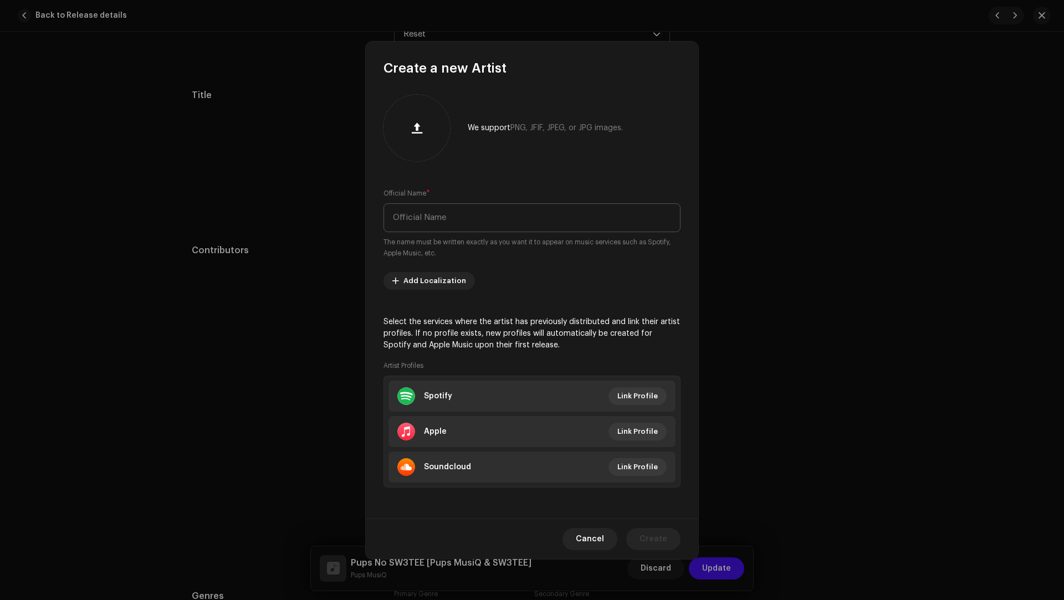 The image size is (1064, 600). I want to click on span: Create a new Artist, so click(445, 68).